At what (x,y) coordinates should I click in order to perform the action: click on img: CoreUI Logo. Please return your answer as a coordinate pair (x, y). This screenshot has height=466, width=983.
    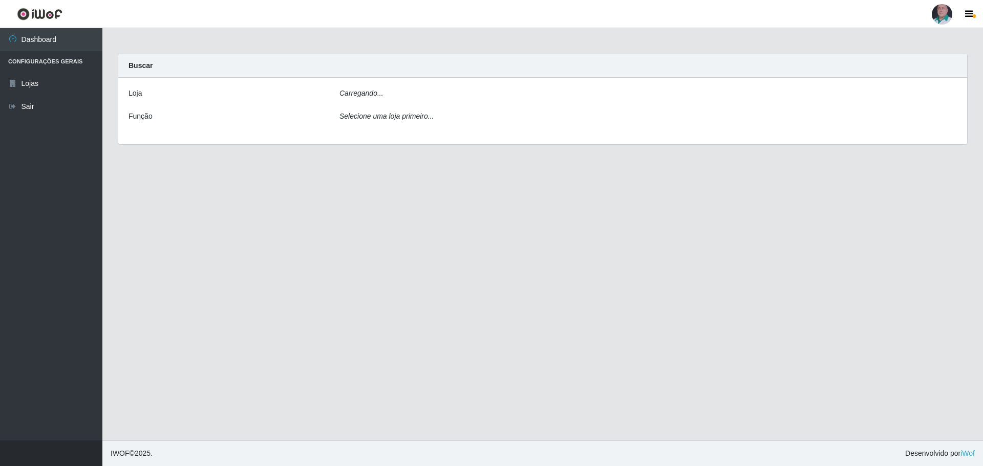
    Looking at the image, I should click on (39, 14).